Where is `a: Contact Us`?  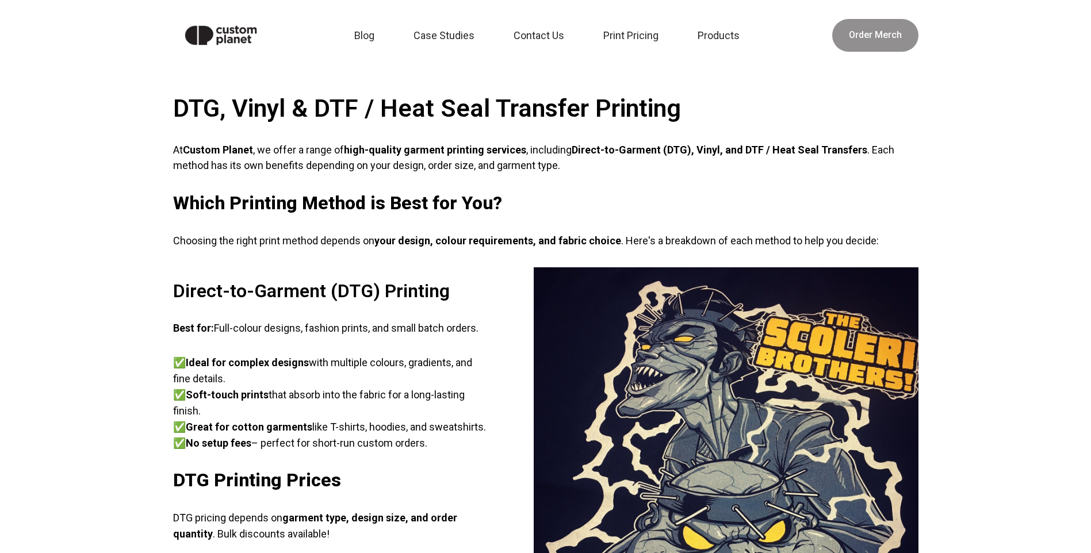 a: Contact Us is located at coordinates (542, 36).